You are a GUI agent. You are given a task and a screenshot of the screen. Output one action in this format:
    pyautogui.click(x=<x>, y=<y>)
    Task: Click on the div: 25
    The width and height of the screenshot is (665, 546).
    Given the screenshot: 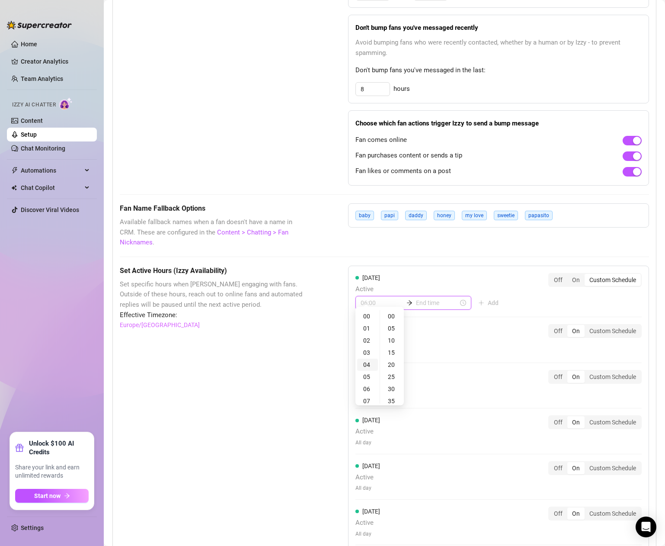 What is the action you would take?
    pyautogui.click(x=392, y=377)
    